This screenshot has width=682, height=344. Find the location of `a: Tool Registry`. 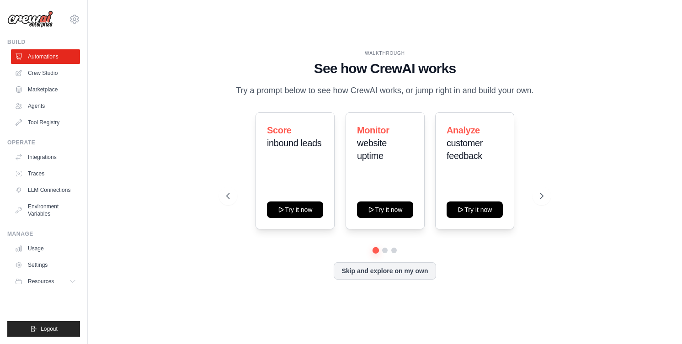

a: Tool Registry is located at coordinates (45, 123).